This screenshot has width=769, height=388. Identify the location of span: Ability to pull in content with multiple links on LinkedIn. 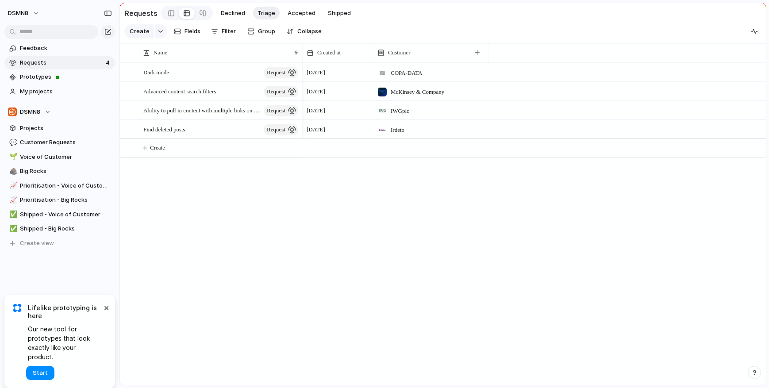
(202, 110).